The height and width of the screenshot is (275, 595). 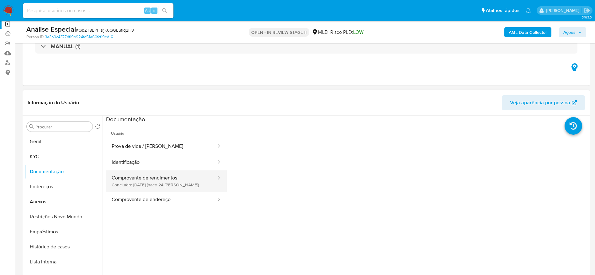 I want to click on b: Person ID, so click(x=35, y=37).